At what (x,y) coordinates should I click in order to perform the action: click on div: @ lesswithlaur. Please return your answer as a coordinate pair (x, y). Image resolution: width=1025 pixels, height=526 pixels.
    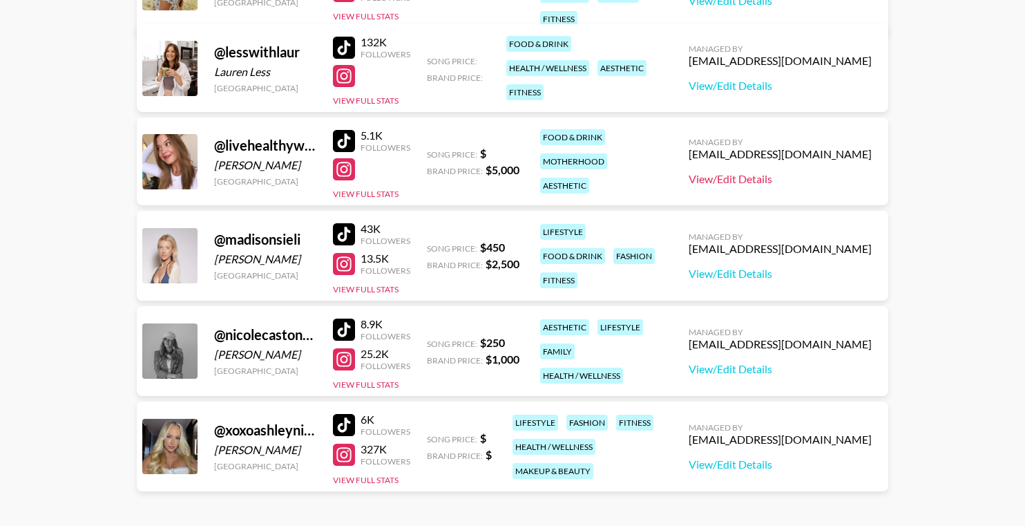
    Looking at the image, I should click on (265, 52).